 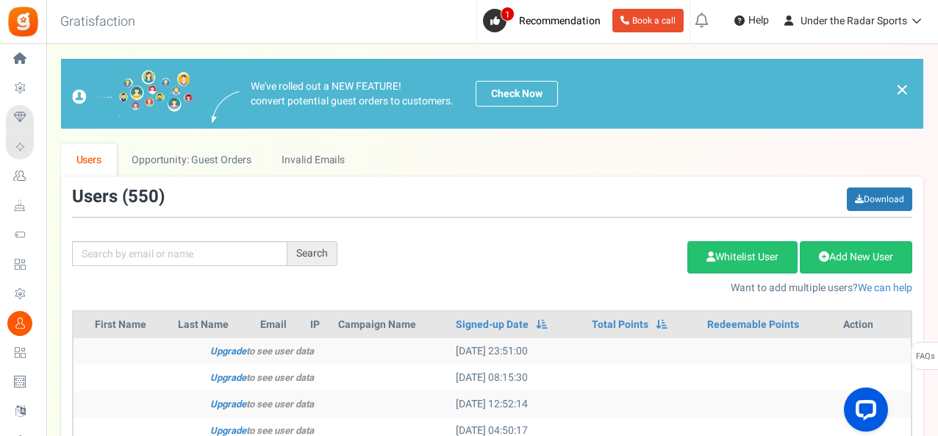 What do you see at coordinates (130, 325) in the screenshot?
I see `th: First Name` at bounding box center [130, 325].